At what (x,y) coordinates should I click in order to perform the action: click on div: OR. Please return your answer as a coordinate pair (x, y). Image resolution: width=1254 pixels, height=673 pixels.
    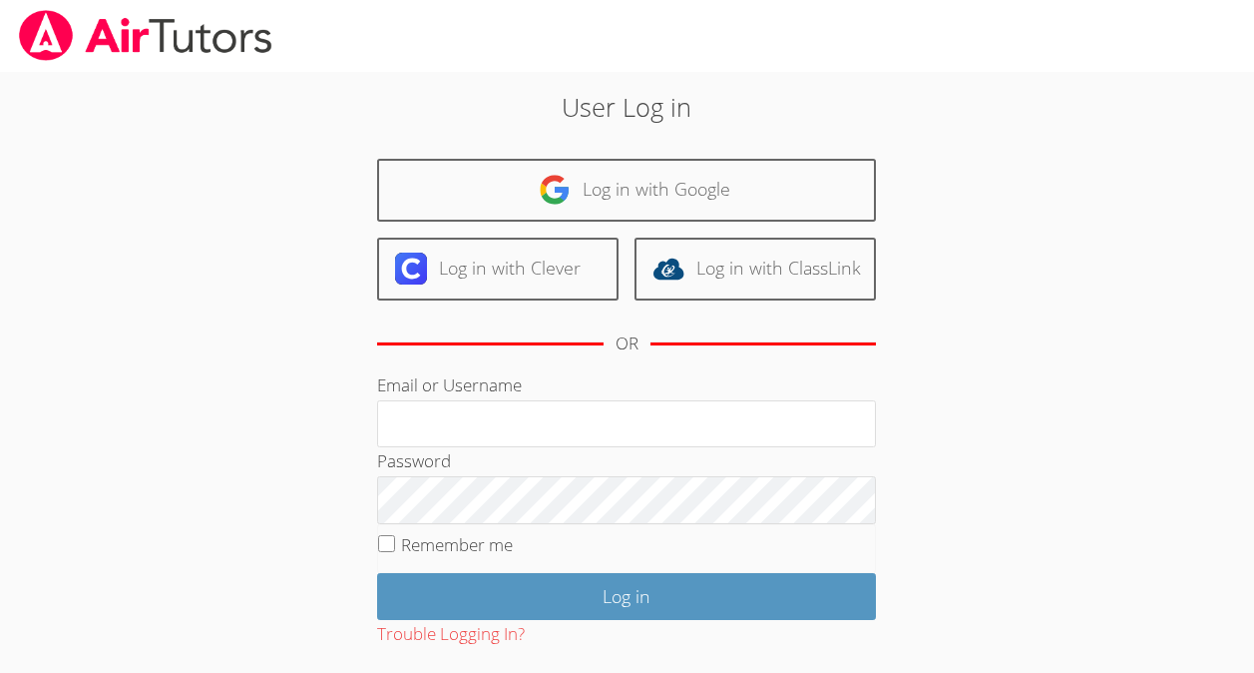
    Looking at the image, I should click on (627, 343).